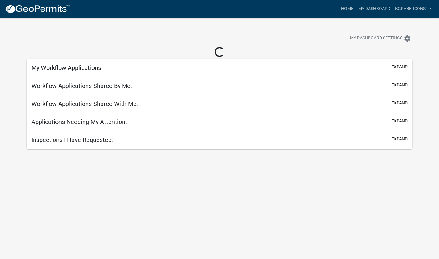 This screenshot has width=439, height=259. I want to click on h5: Workflow Applications Shared With Me:, so click(85, 104).